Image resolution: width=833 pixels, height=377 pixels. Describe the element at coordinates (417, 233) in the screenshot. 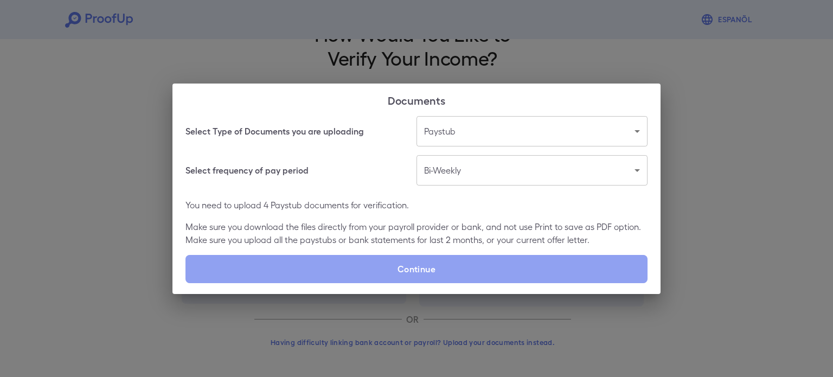

I see `p: Make sure you download the files directly from your payroll provider or bank, and not use Print t...` at that location.